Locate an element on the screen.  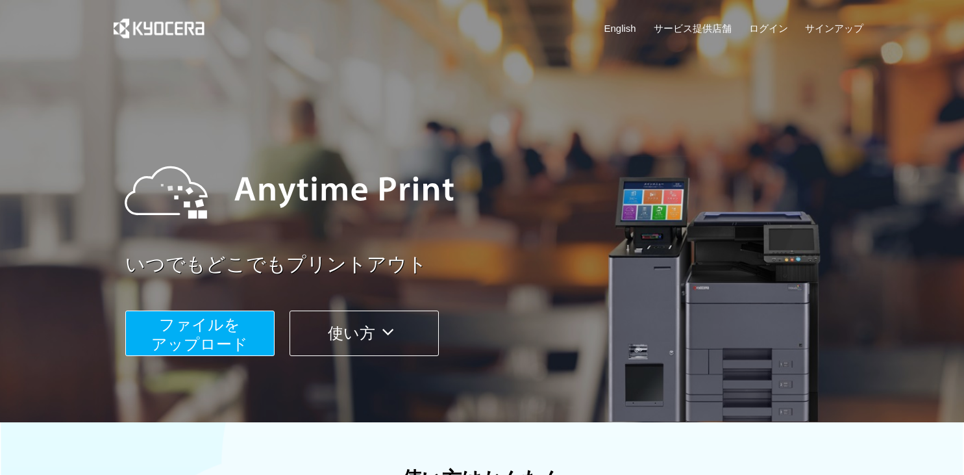
button: ファイルを​​アップロード is located at coordinates (200, 333).